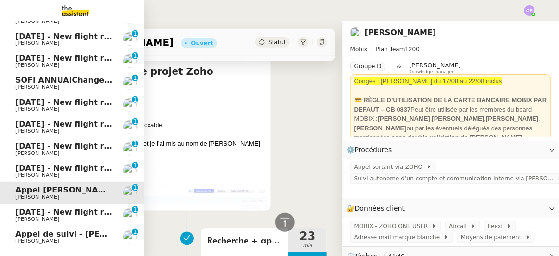 The height and width of the screenshot is (256, 559). What do you see at coordinates (380, 208) in the screenshot?
I see `span: Données client` at bounding box center [380, 208].